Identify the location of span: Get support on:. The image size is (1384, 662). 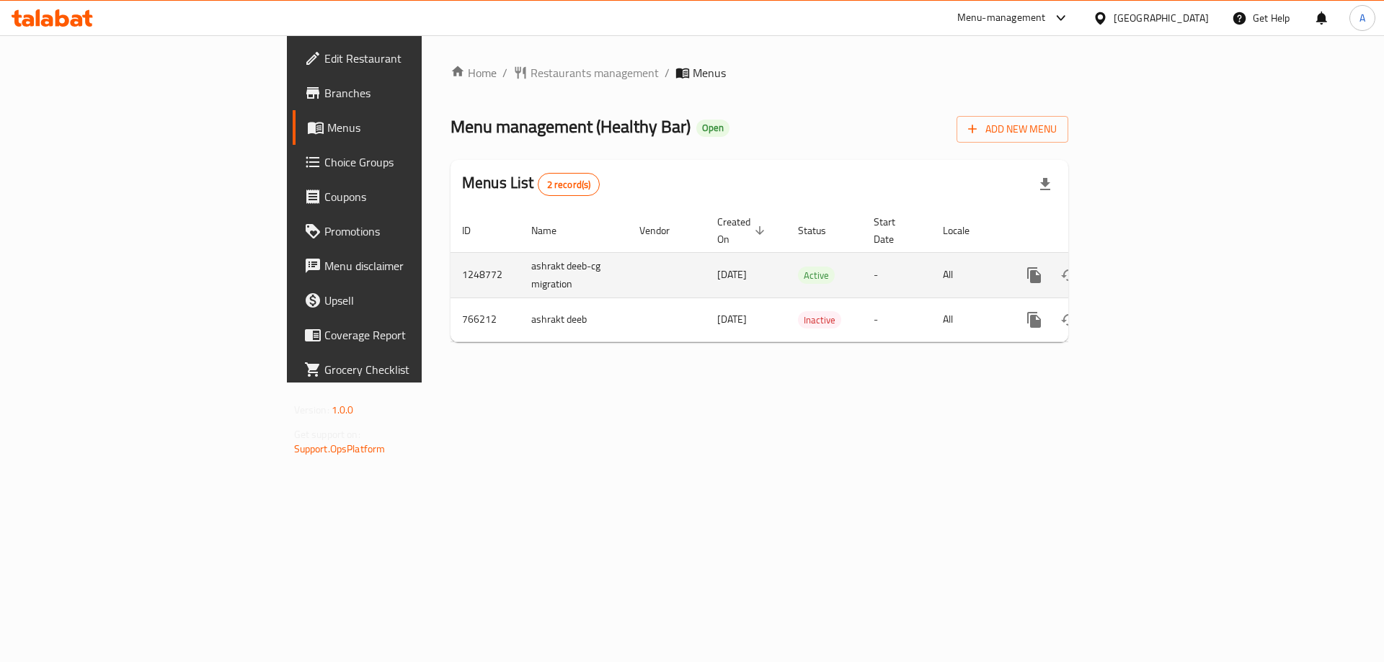
(327, 435).